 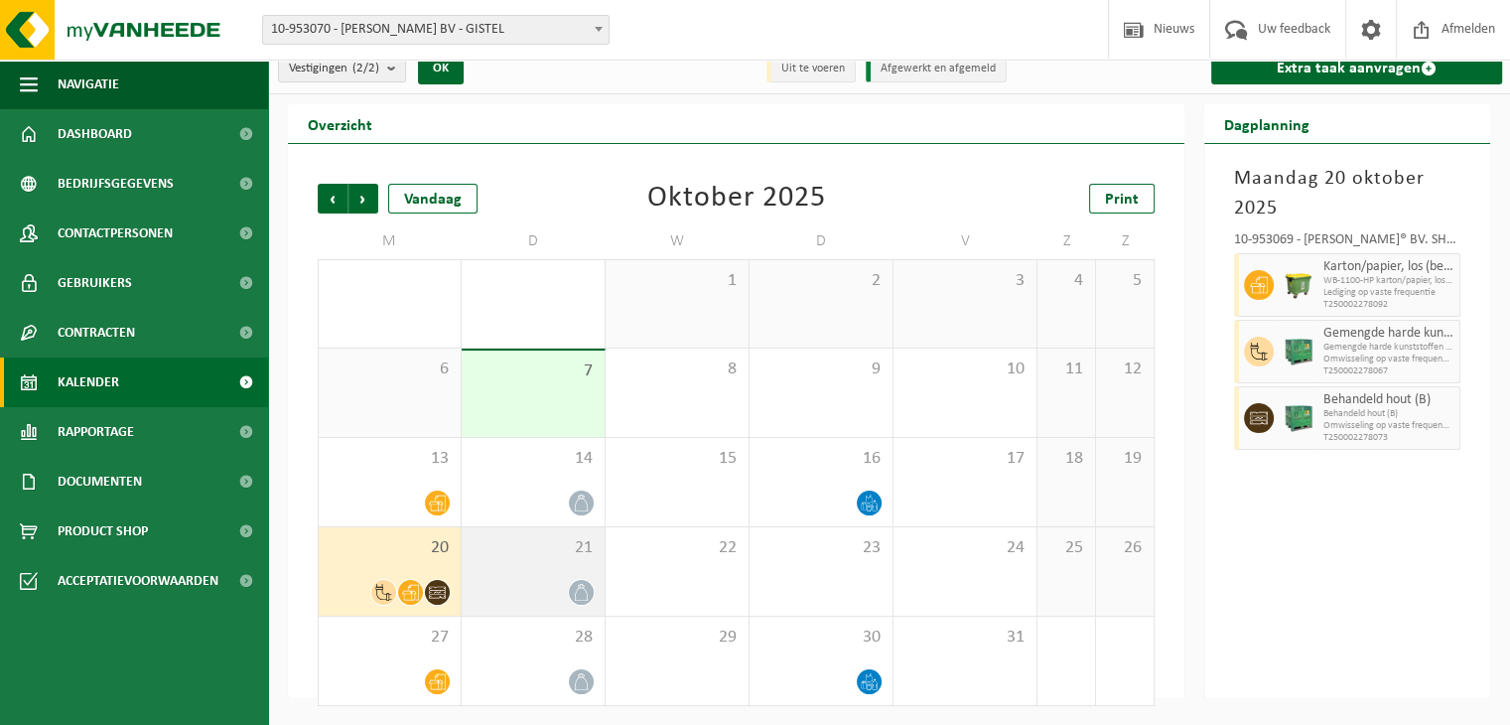 I want to click on td: V, so click(x=965, y=241).